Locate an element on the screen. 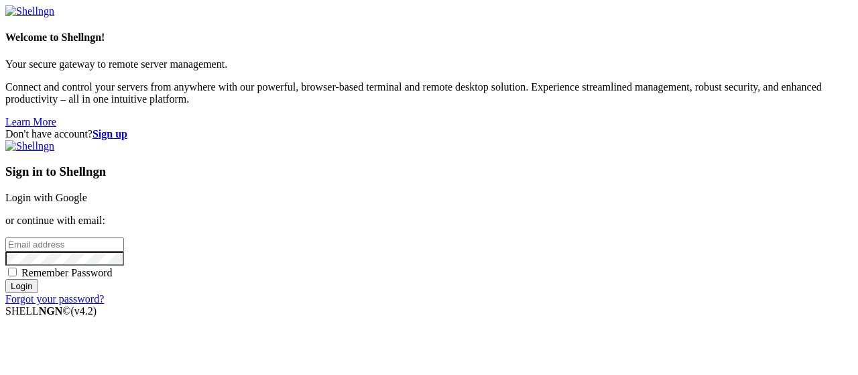  h3: Sign in to Shellngn is located at coordinates (429, 172).